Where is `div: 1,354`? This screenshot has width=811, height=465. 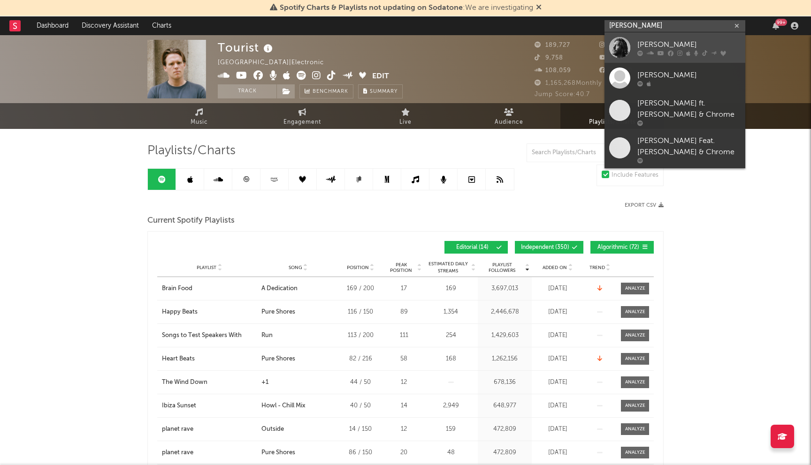 div: 1,354 is located at coordinates (450, 313).